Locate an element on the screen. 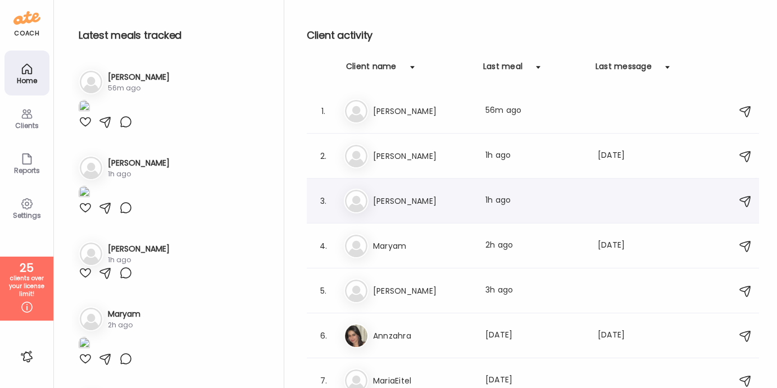  img: images%2FNvdWi2XNZsdw9jPgzia14fM3VbH2%2Fn5ulRlmEh3d3oQSd4ZVh%2FEczBjfYF3e7YKyRCe8sG_1080 is located at coordinates (84, 193).